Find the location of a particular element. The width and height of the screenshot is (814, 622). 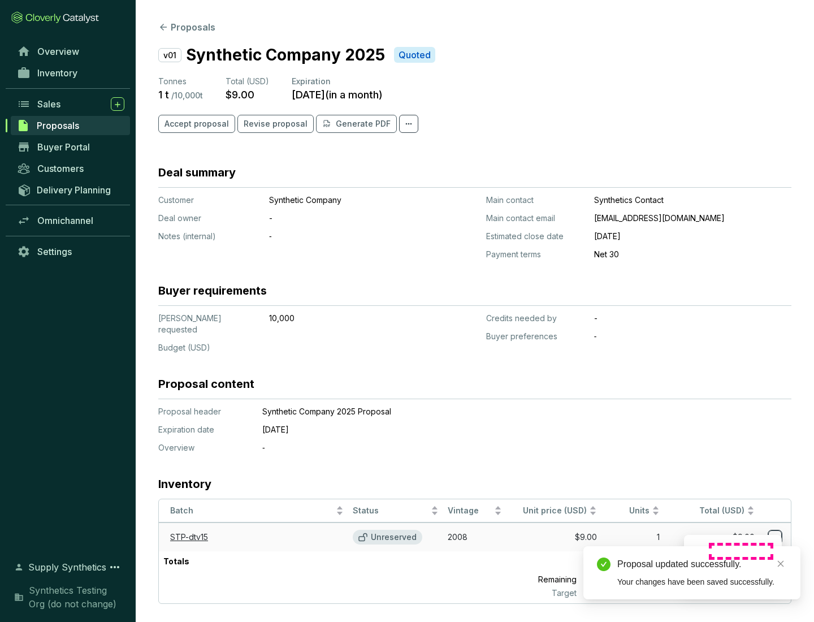

p: $9.00 is located at coordinates (240, 94).